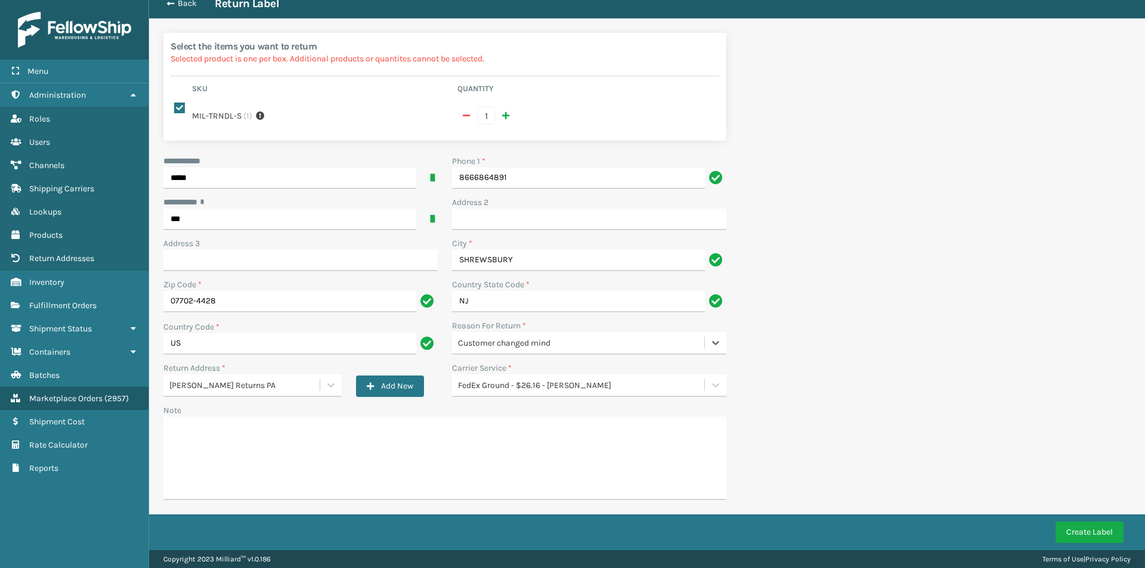 The height and width of the screenshot is (568, 1145). Describe the element at coordinates (491, 284) in the screenshot. I see `label: Country State Code` at that location.